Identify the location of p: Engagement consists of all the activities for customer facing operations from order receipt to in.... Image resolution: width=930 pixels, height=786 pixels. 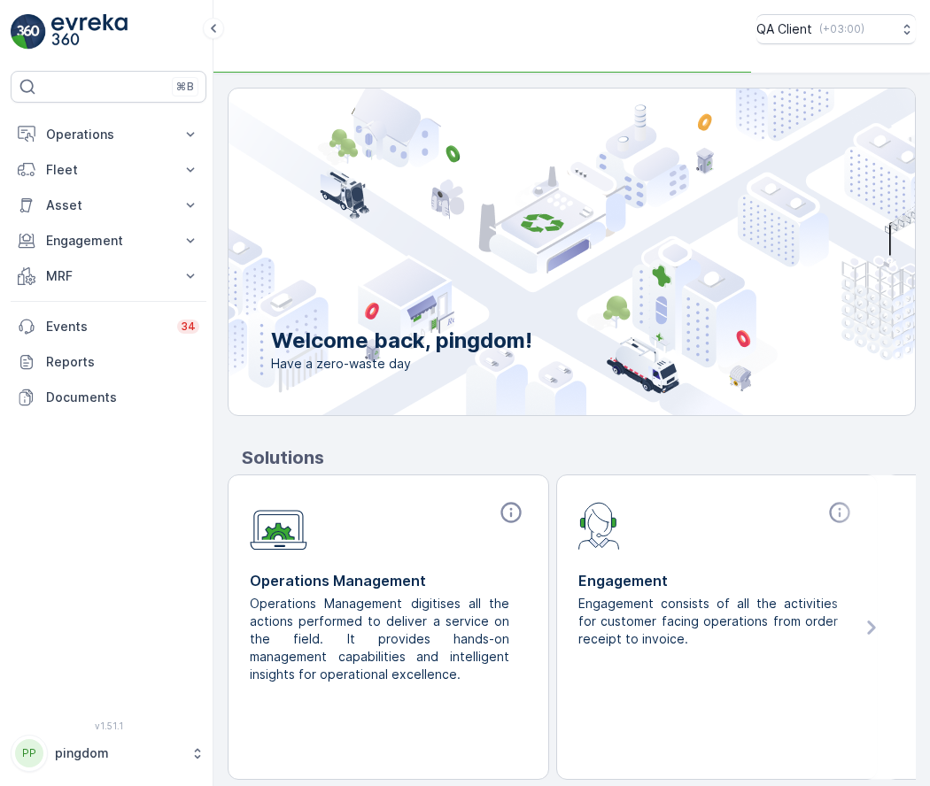
(709, 621).